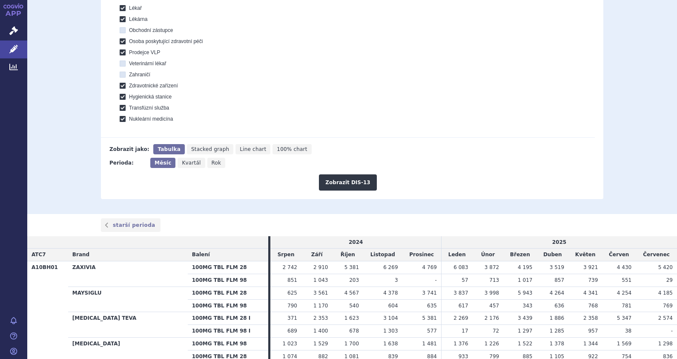 The image size is (677, 359). I want to click on span: 769, so click(668, 305).